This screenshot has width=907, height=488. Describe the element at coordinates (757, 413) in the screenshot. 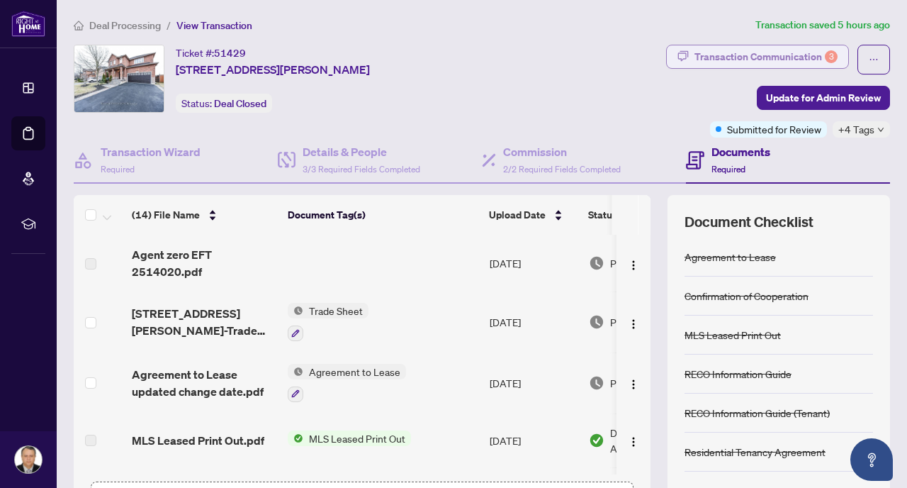

I see `div: RECO Information Guide (Tenant)` at that location.